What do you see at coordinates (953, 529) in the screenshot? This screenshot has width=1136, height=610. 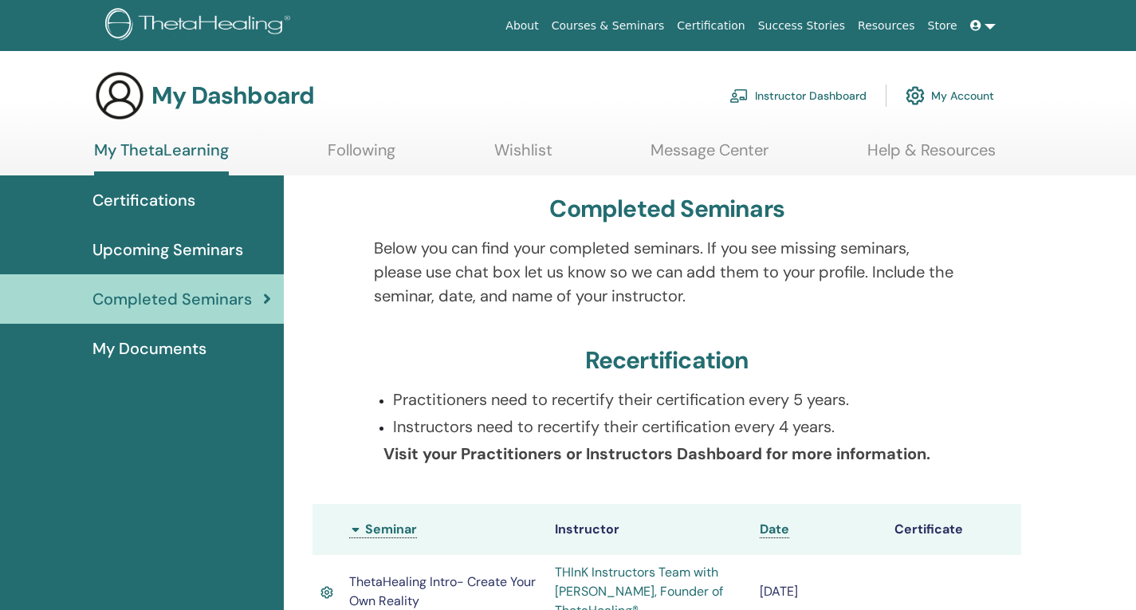 I see `th: Certificate` at bounding box center [953, 529].